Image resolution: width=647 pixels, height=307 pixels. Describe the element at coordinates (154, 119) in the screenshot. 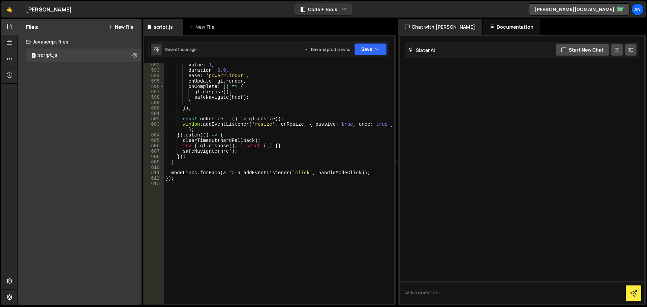

I see `div: 602` at that location.